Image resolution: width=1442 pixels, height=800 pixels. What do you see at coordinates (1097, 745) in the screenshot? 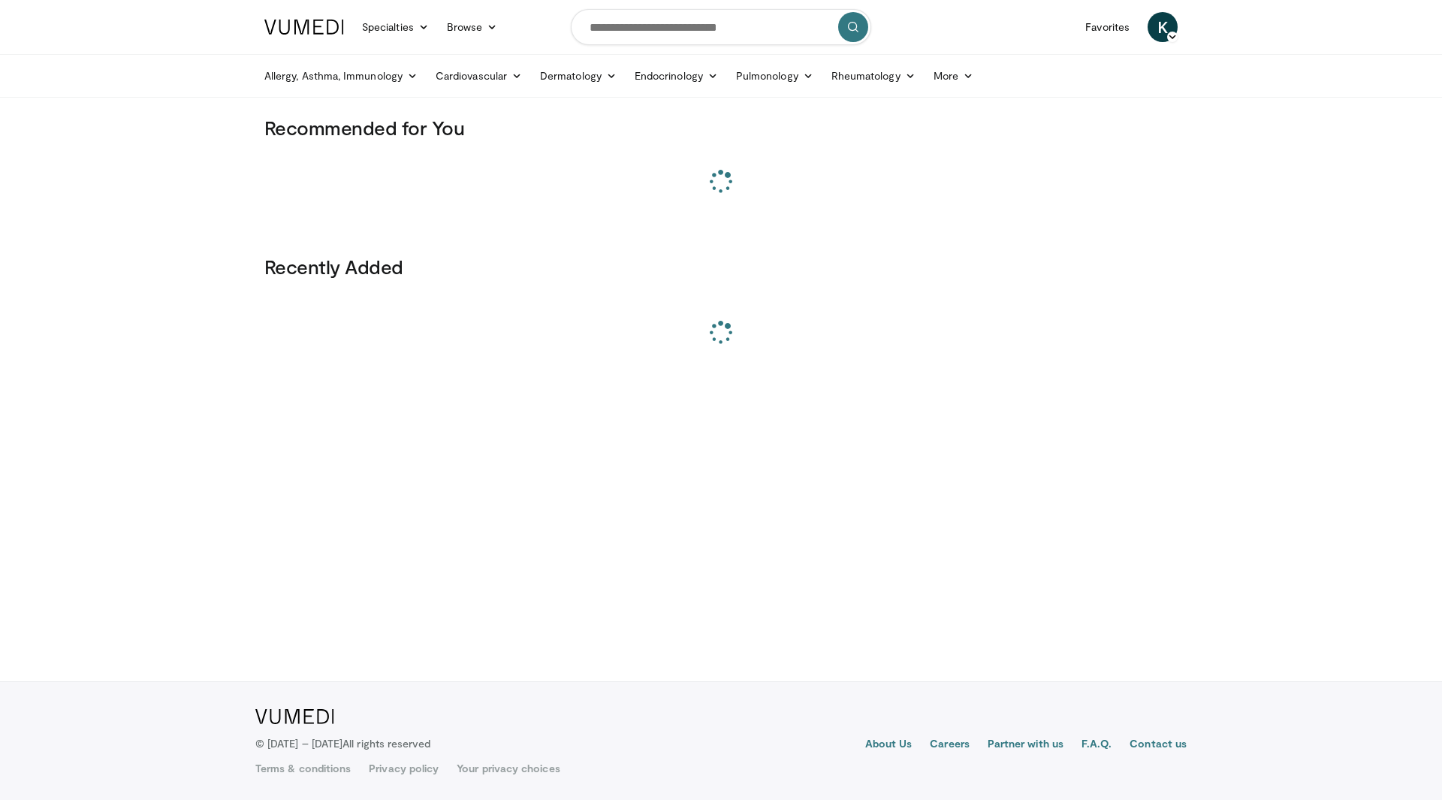
I see `a: F.A.Q.` at bounding box center [1097, 745].